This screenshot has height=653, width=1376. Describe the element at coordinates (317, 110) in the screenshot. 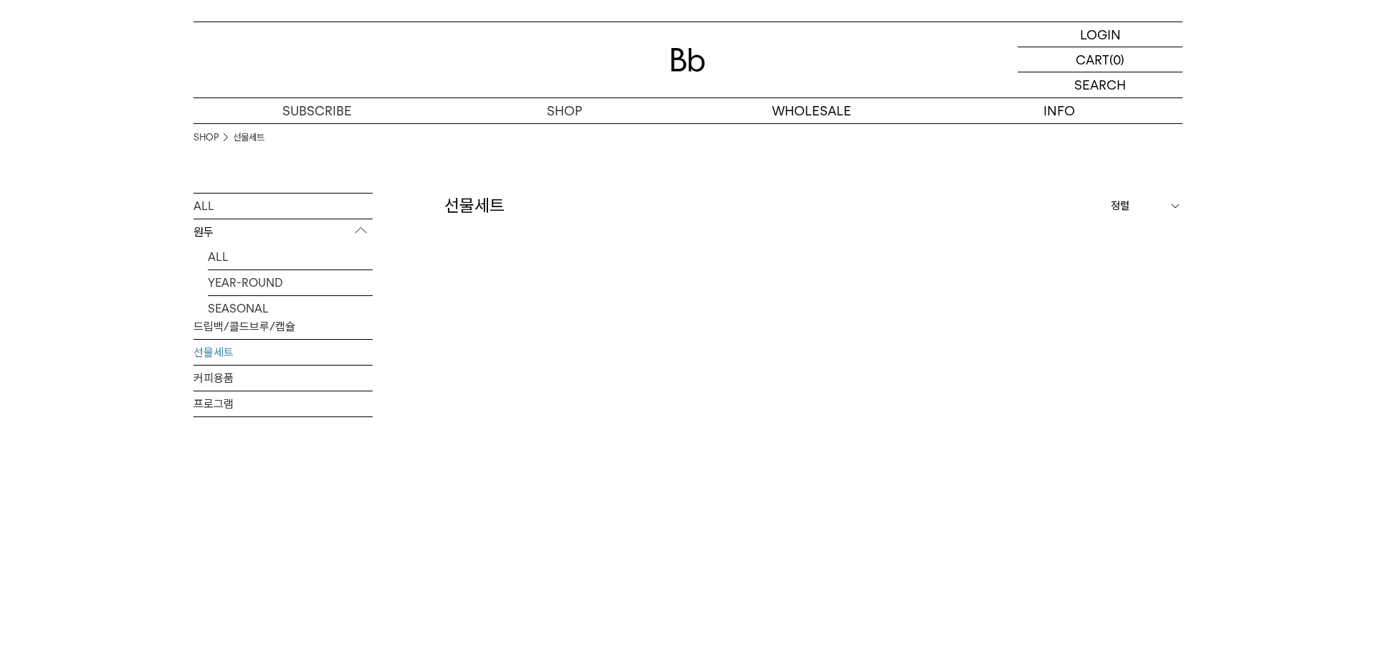

I see `p: SUBSCRIBE` at that location.